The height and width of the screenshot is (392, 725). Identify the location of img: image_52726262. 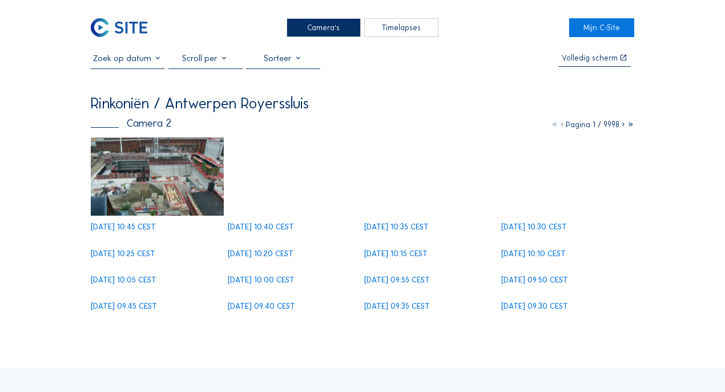
(430, 176).